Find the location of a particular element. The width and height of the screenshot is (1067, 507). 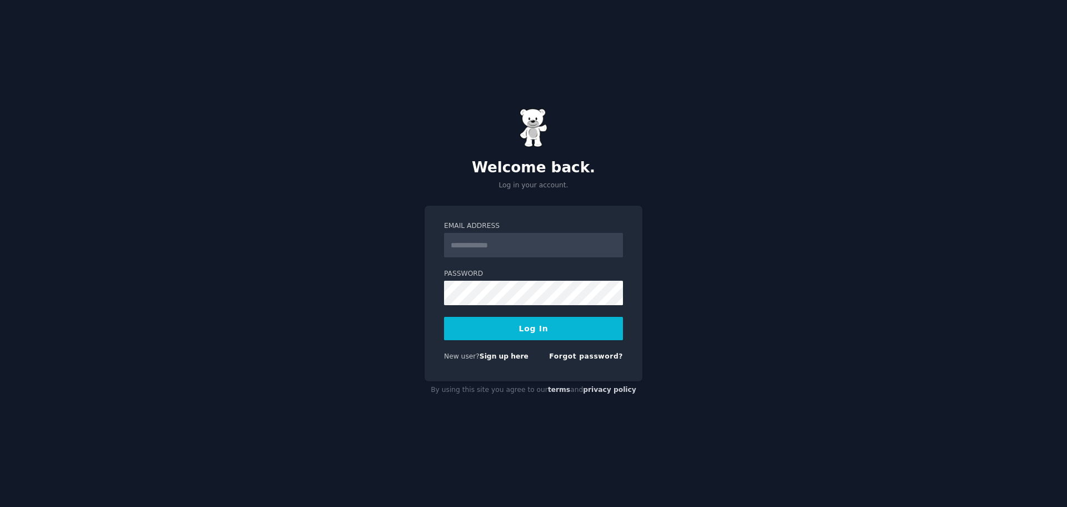

a: privacy policy is located at coordinates (610, 390).